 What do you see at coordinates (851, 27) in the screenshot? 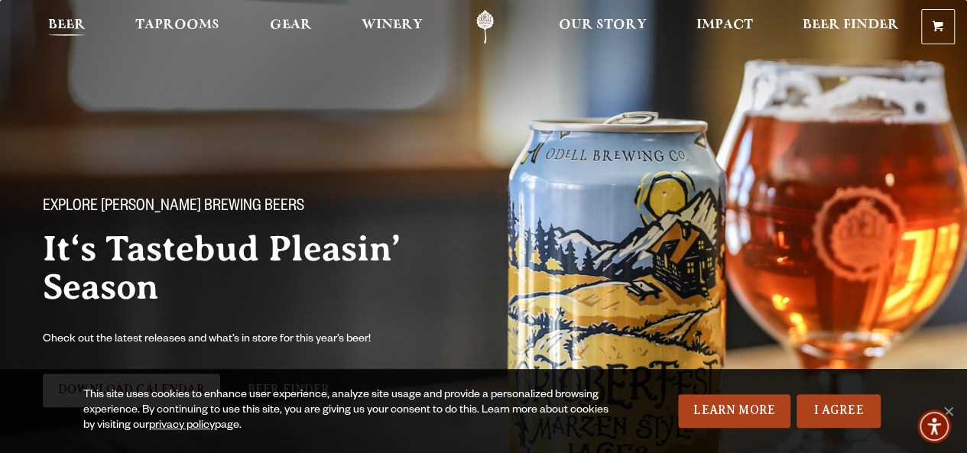
I see `a: Beer Finder` at bounding box center [851, 27].